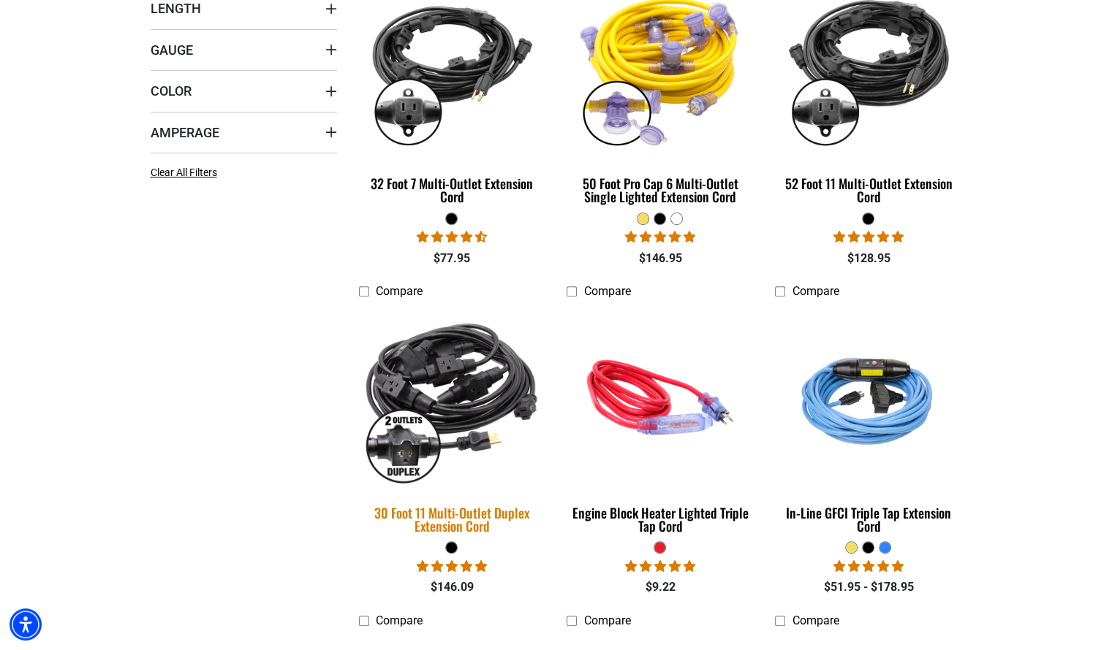  Describe the element at coordinates (171, 91) in the screenshot. I see `span: Color` at that location.